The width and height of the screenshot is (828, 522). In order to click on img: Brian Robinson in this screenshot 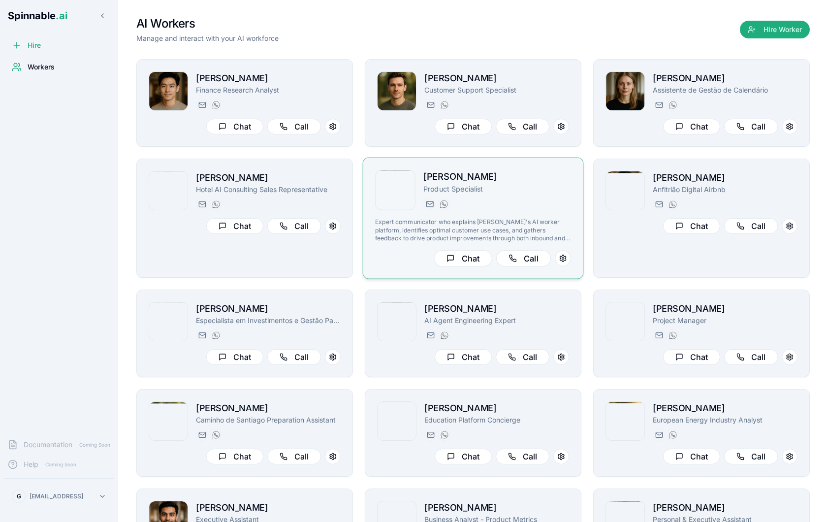, I will do `click(625, 322)`.